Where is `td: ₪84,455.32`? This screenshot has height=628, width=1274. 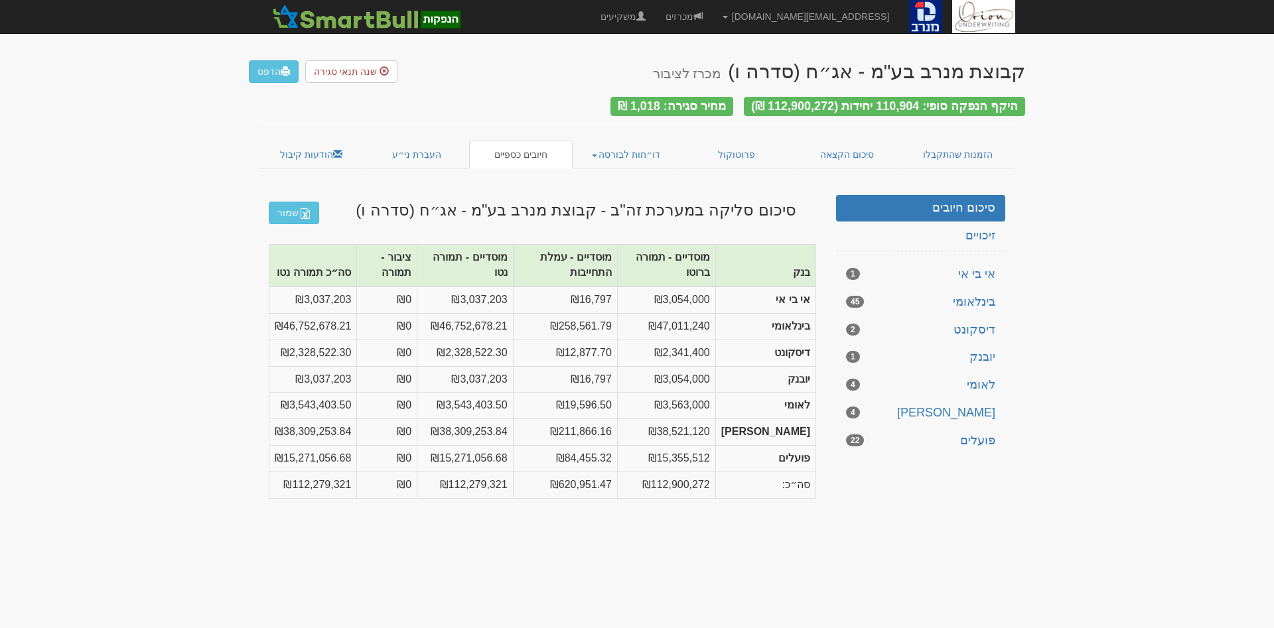
td: ₪84,455.32 is located at coordinates (565, 459).